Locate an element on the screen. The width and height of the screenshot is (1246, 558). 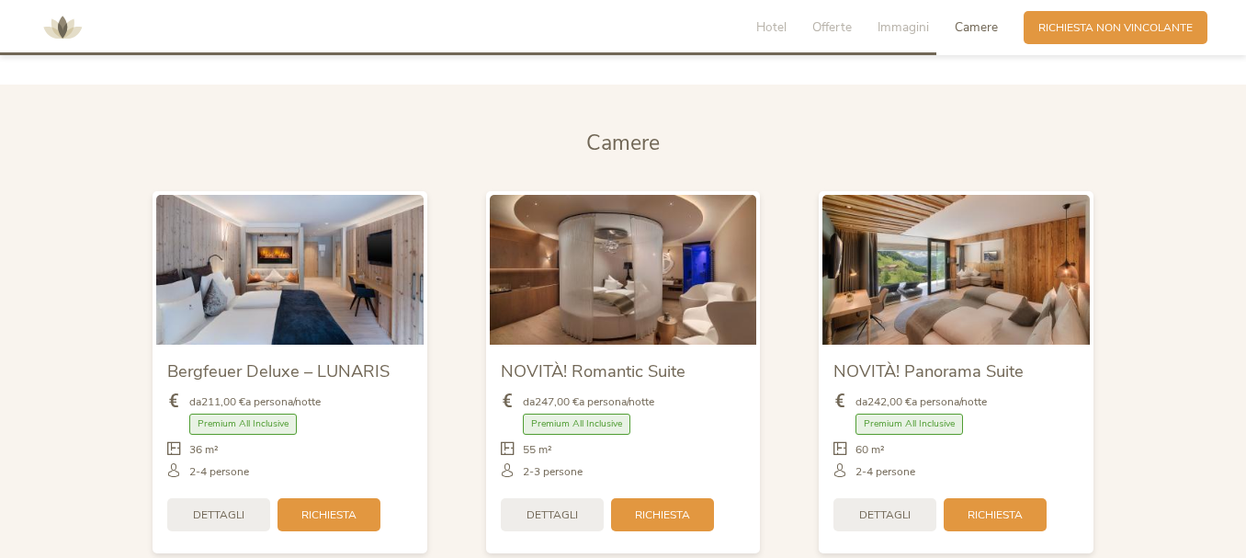
span: Richiesta non vincolante is located at coordinates (1115, 28).